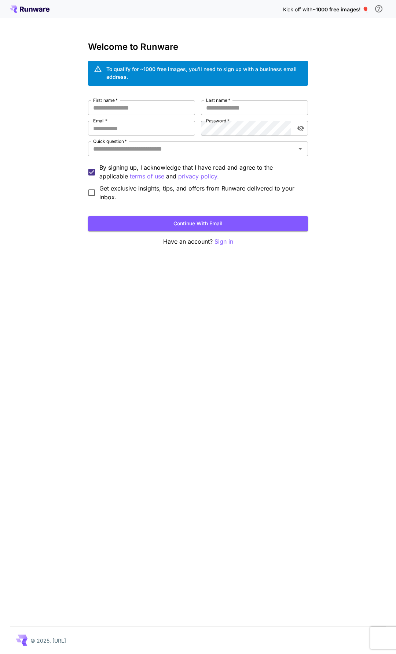 This screenshot has width=396, height=654. I want to click on label: Last name, so click(218, 100).